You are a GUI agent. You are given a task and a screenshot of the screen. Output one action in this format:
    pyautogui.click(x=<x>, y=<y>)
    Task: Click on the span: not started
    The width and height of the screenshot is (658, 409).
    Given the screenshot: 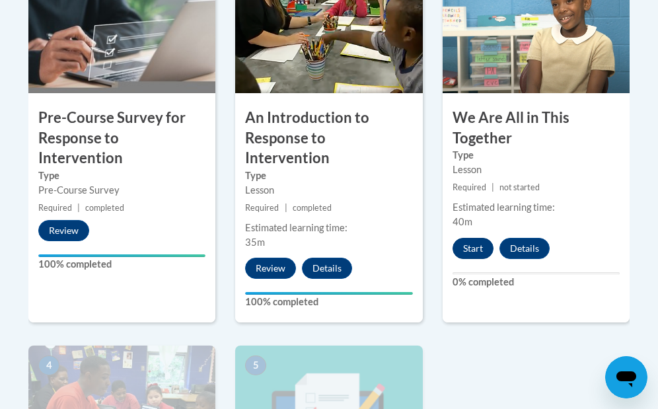 What is the action you would take?
    pyautogui.click(x=519, y=187)
    